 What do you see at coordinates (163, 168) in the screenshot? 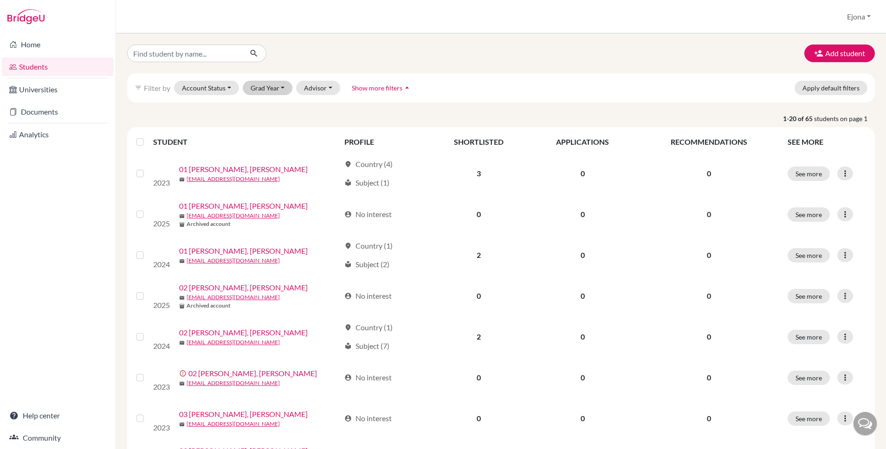
I see `img: 01 池田 楓悠, Fuyu Ikeda` at bounding box center [163, 168].